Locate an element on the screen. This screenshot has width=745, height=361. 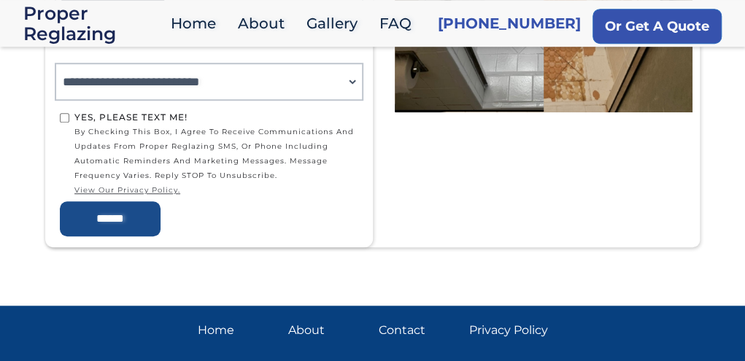
a: FAQ is located at coordinates (399, 23).